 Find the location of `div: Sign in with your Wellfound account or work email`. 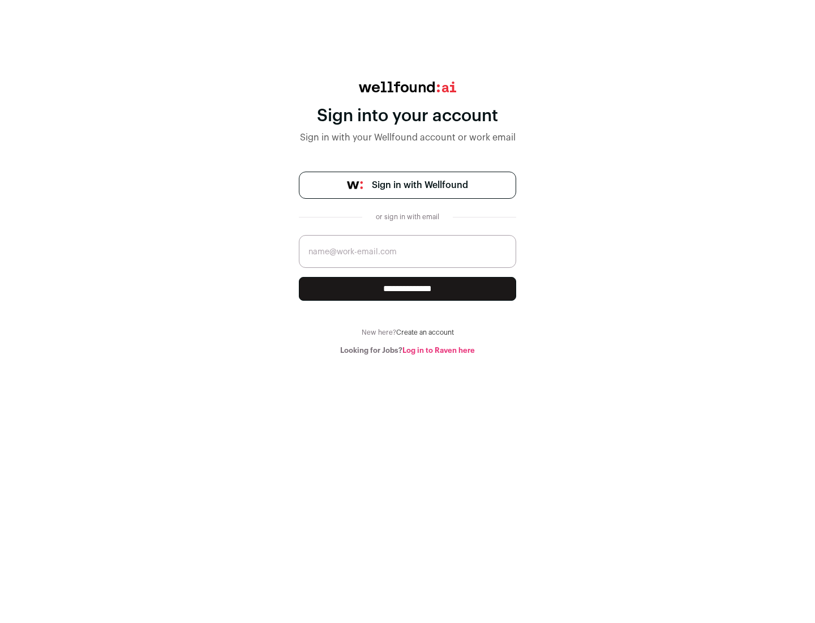

div: Sign in with your Wellfound account or work email is located at coordinates (407, 138).